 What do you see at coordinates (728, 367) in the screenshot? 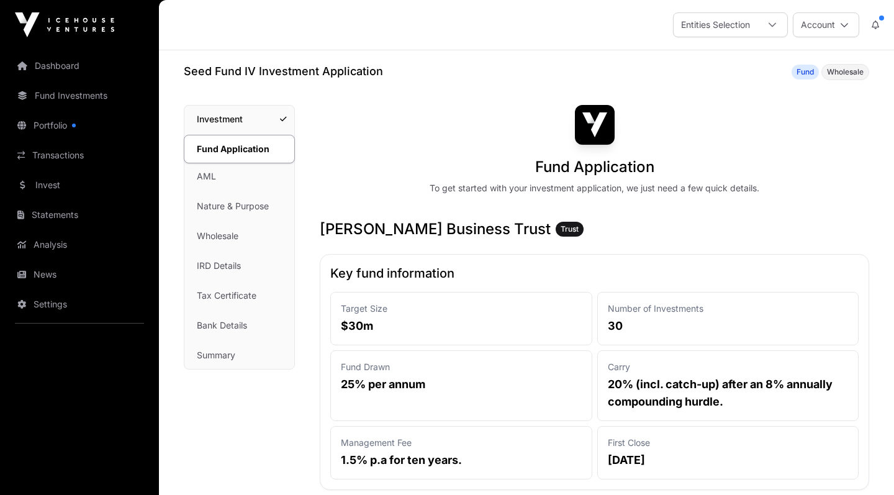
I see `p: Carry` at bounding box center [728, 367].